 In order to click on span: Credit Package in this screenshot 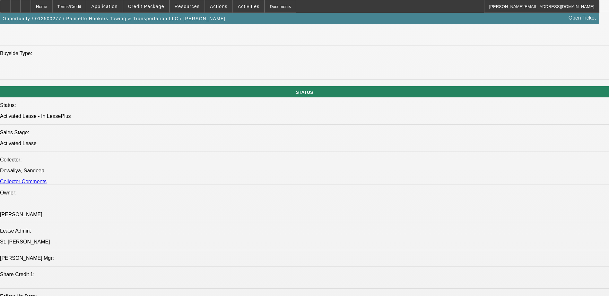, I will do `click(146, 6)`.